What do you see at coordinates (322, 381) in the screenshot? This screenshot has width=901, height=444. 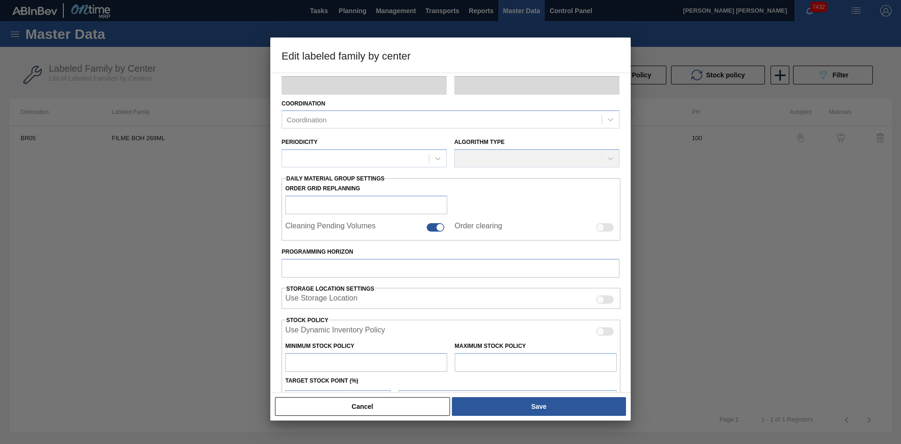 I see `label: Target Stock Point (%)` at bounding box center [322, 381].